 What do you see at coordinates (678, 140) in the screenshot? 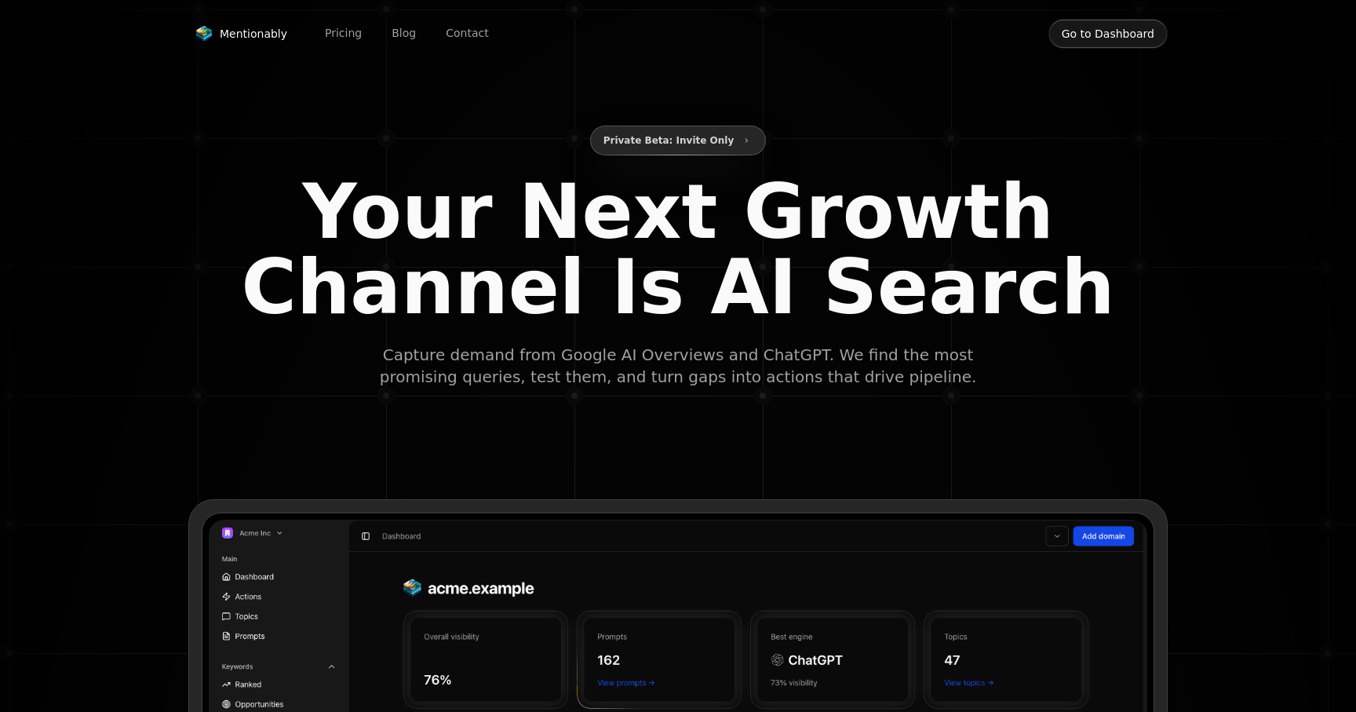
I see `button: Private Beta: Invite Only` at bounding box center [678, 140].